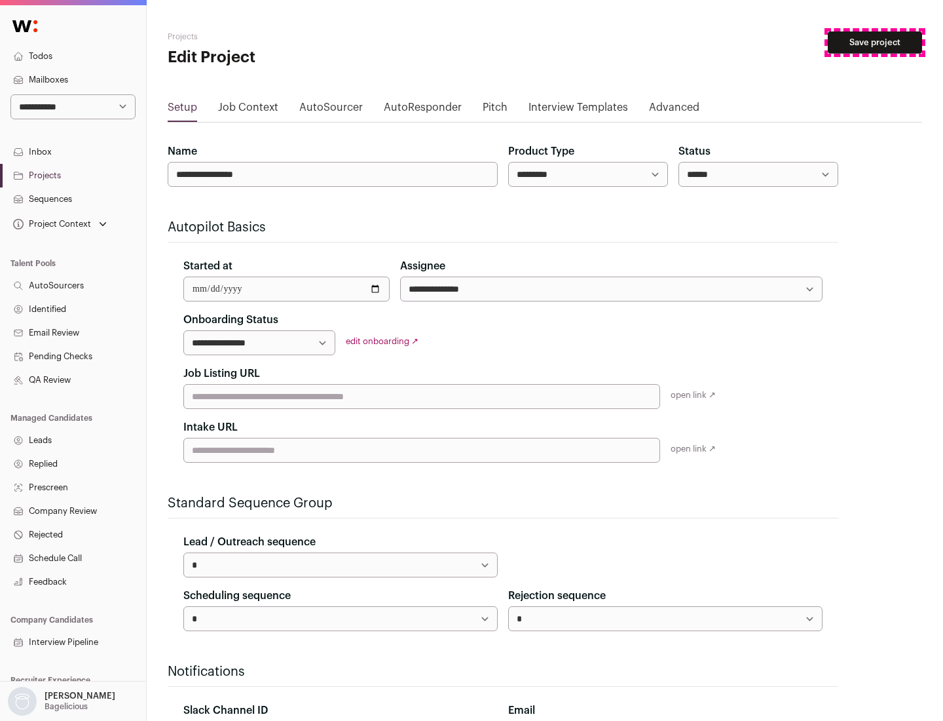 This screenshot has height=721, width=943. What do you see at coordinates (541, 151) in the screenshot?
I see `label: Product Type` at bounding box center [541, 151].